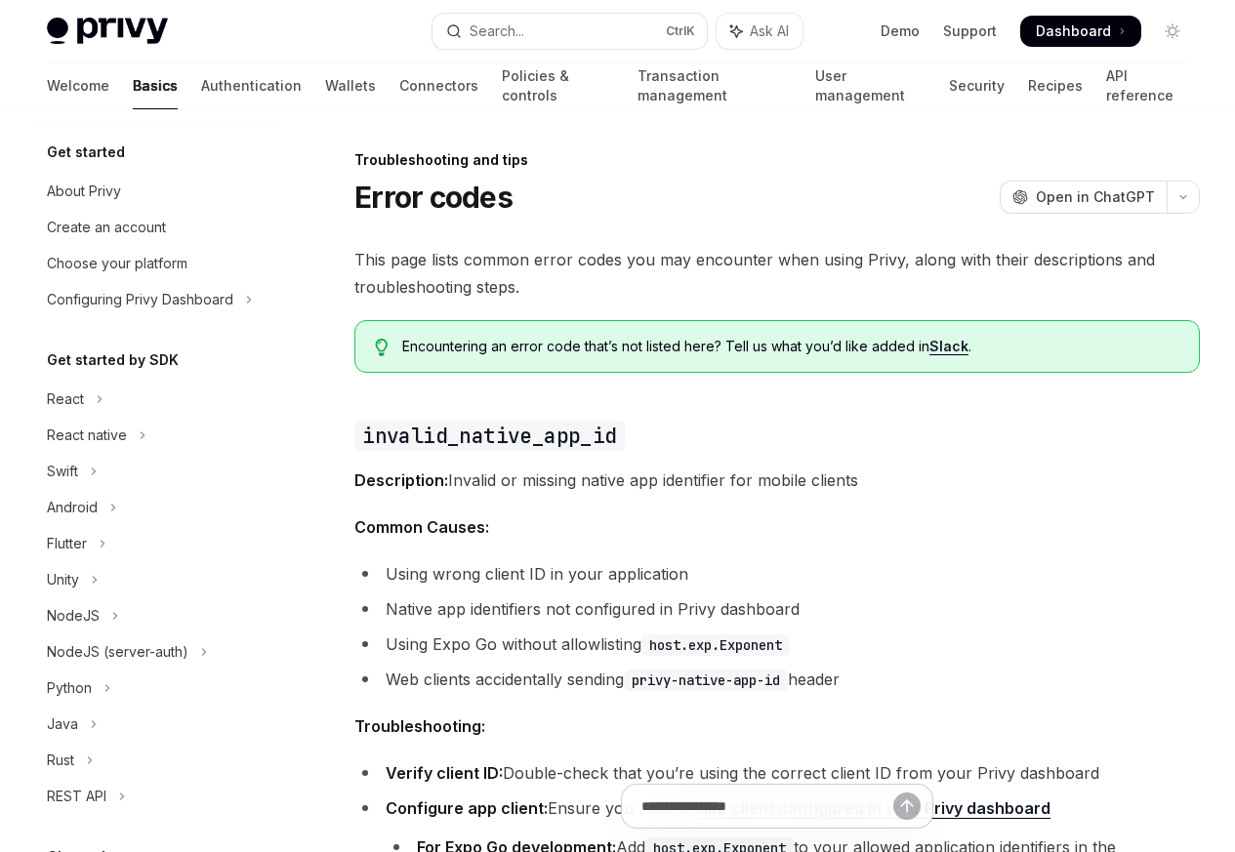 Image resolution: width=1235 pixels, height=852 pixels. What do you see at coordinates (870, 86) in the screenshot?
I see `a: User management` at bounding box center [870, 86].